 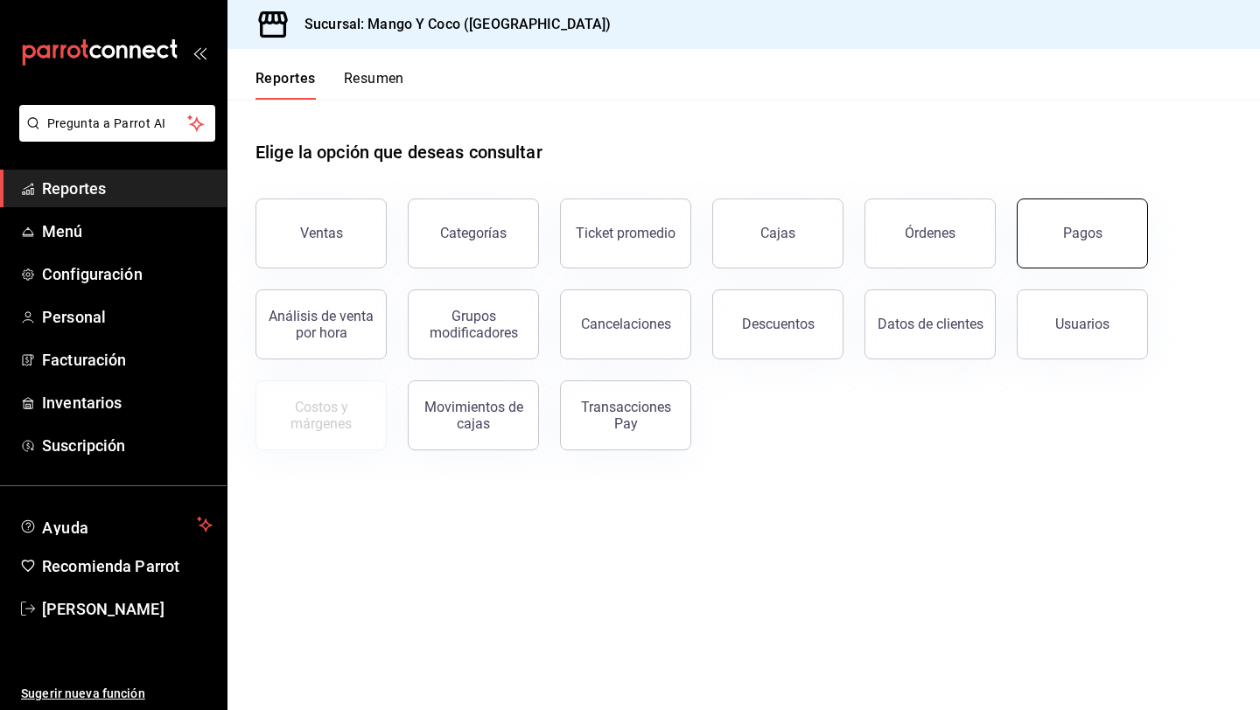 What do you see at coordinates (778, 324) in the screenshot?
I see `div: Descuentos` at bounding box center [778, 324].